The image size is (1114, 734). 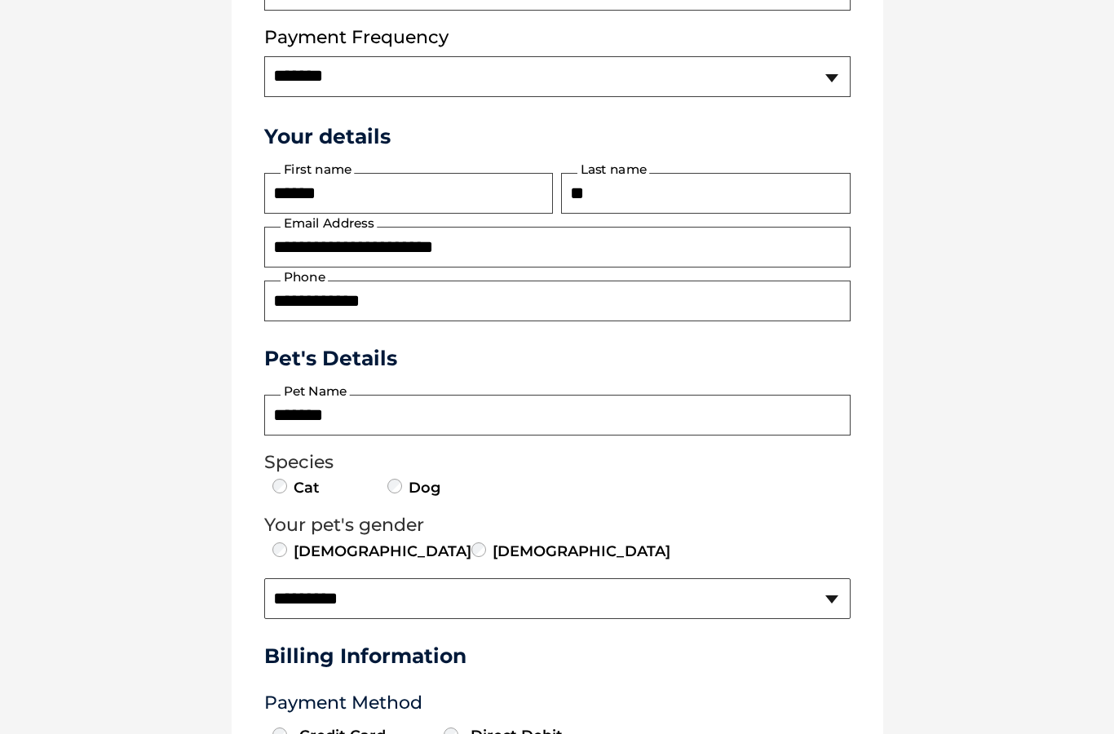 What do you see at coordinates (613, 170) in the screenshot?
I see `label: Last name` at bounding box center [613, 170].